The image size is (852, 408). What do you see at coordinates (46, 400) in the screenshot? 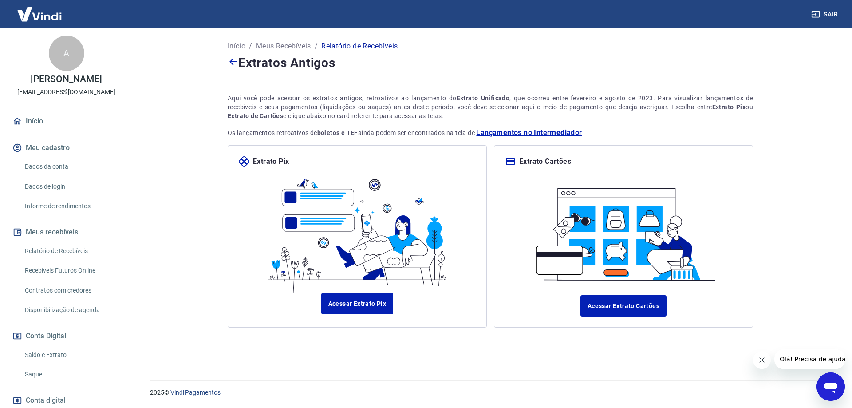
I see `span: Conta digital` at bounding box center [46, 400].